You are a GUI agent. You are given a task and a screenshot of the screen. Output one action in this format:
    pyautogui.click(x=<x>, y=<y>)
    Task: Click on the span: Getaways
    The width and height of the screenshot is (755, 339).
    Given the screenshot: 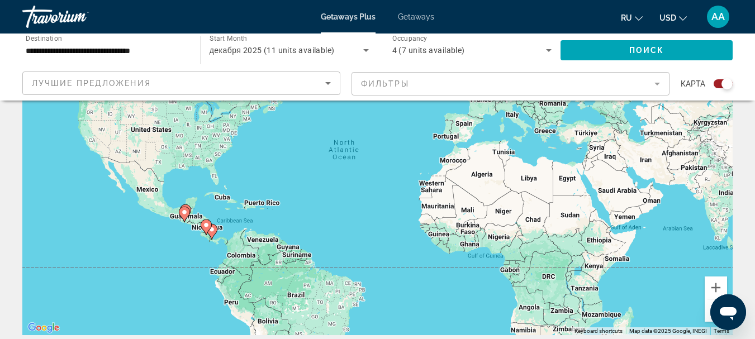 What is the action you would take?
    pyautogui.click(x=416, y=17)
    